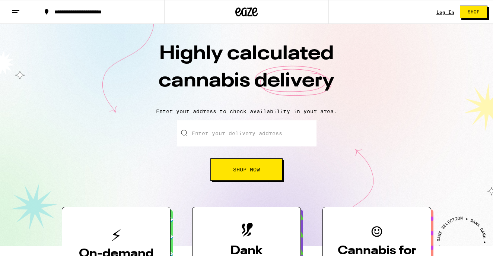  Describe the element at coordinates (246, 169) in the screenshot. I see `span: Shop Now` at that location.